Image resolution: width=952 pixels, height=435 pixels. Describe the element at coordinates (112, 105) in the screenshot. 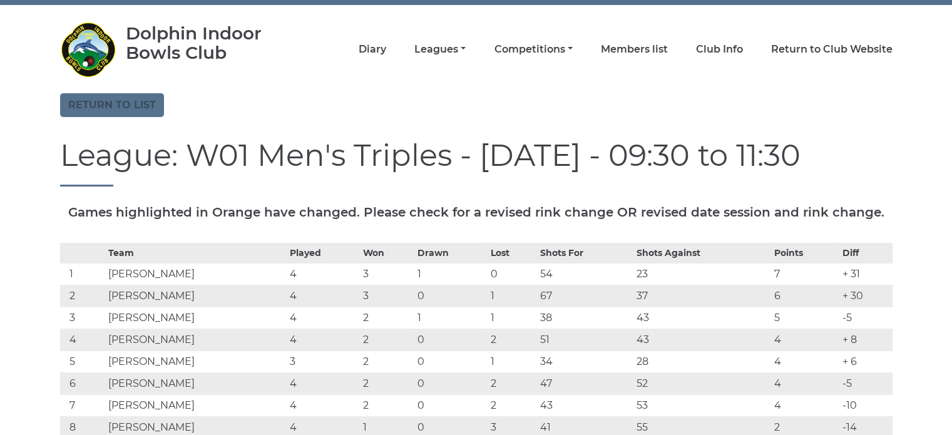

I see `a: Return to list` at that location.